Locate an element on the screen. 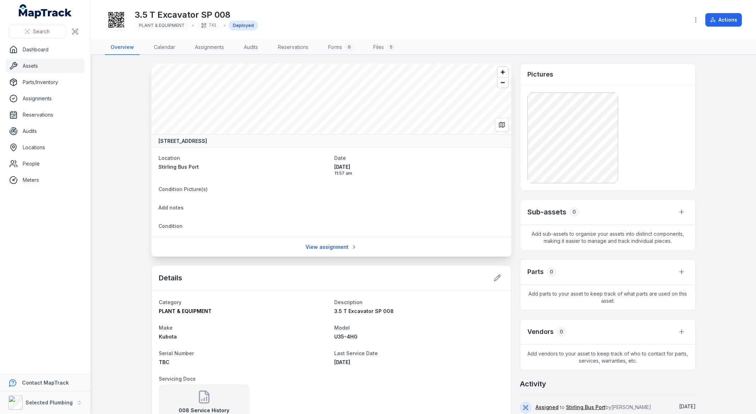  h2: Details is located at coordinates (171, 278).